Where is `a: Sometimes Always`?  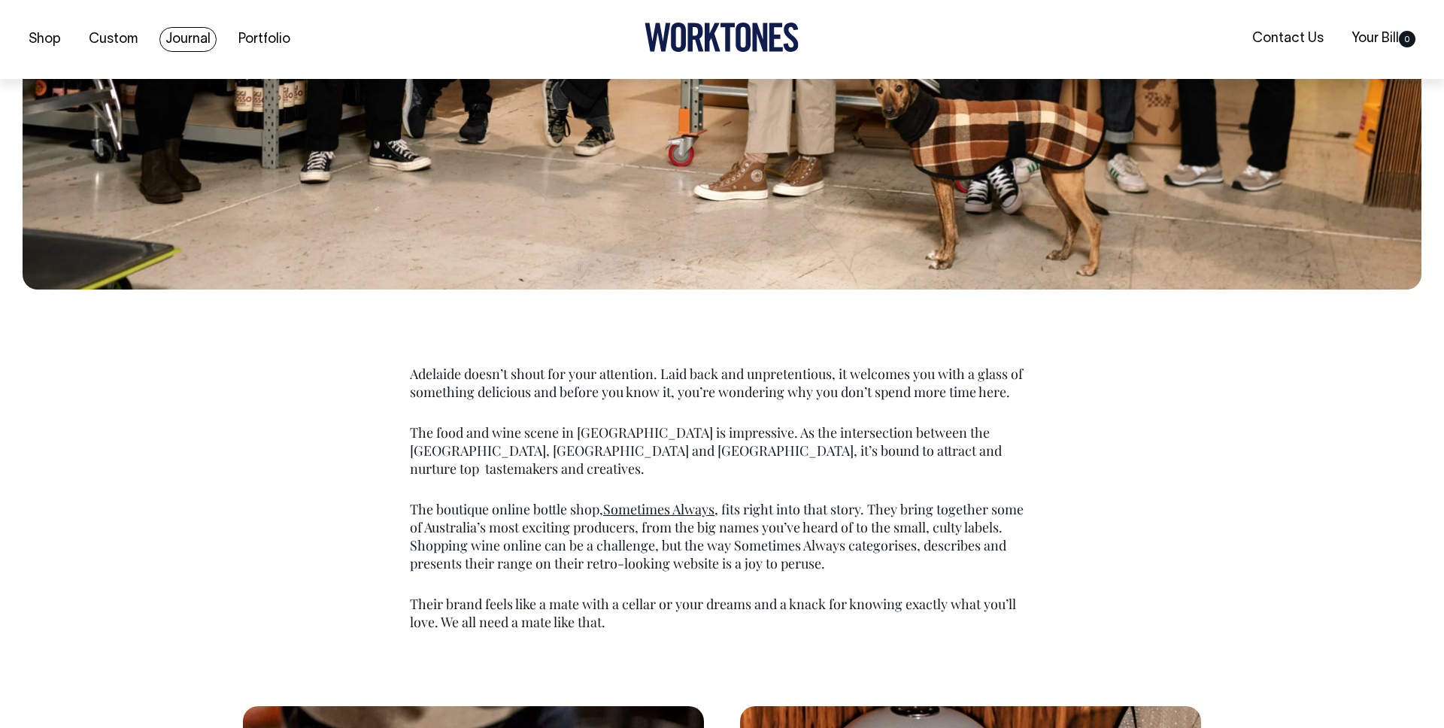 a: Sometimes Always is located at coordinates (659, 509).